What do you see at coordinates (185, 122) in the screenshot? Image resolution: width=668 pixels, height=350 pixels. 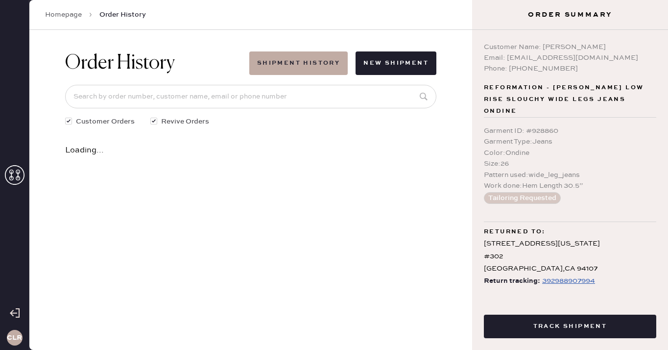 I see `span: Revive Orders` at bounding box center [185, 122].